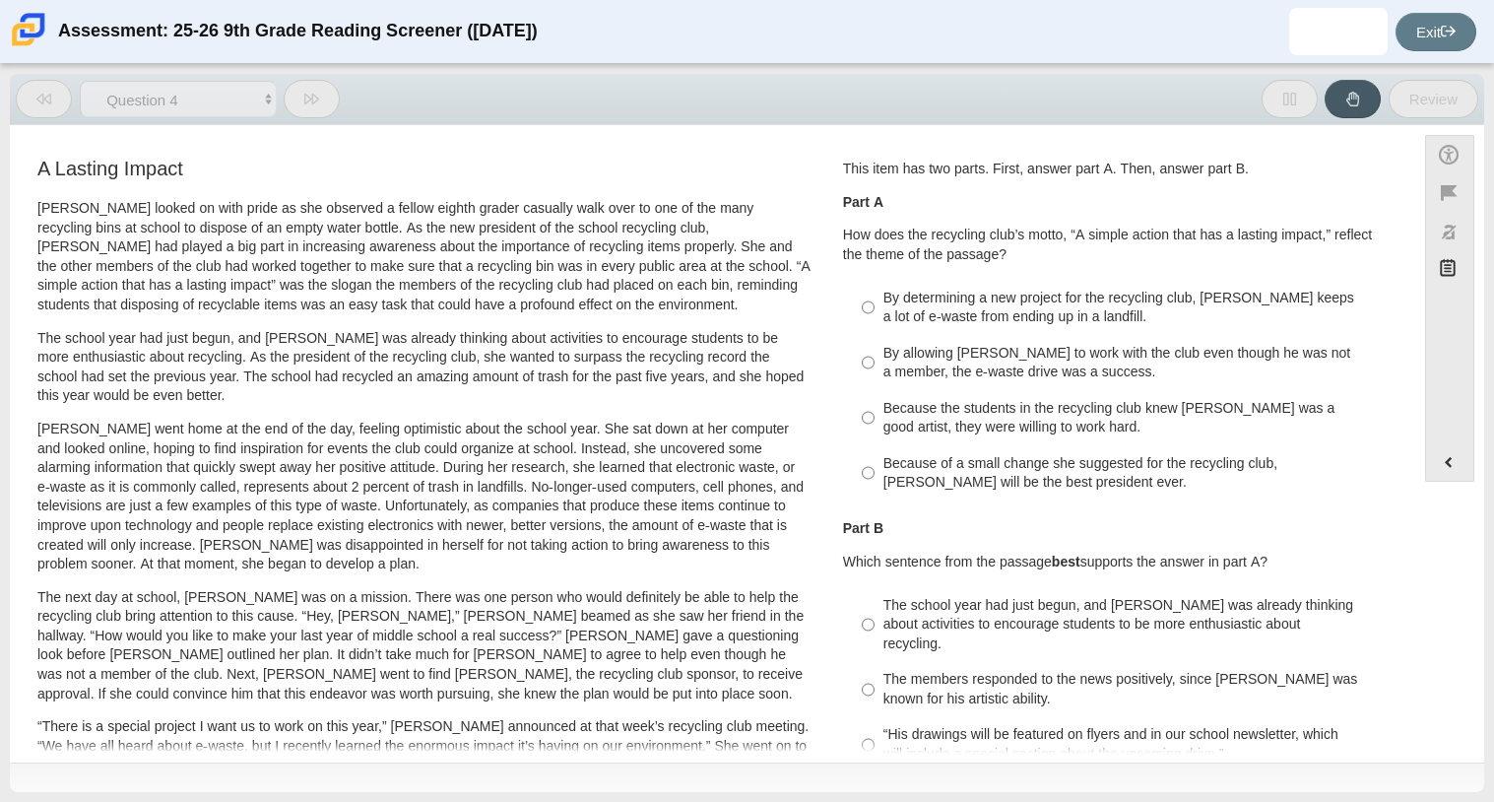  What do you see at coordinates (29, 30) in the screenshot?
I see `img: Carmen School of Science & Technology` at bounding box center [29, 30].